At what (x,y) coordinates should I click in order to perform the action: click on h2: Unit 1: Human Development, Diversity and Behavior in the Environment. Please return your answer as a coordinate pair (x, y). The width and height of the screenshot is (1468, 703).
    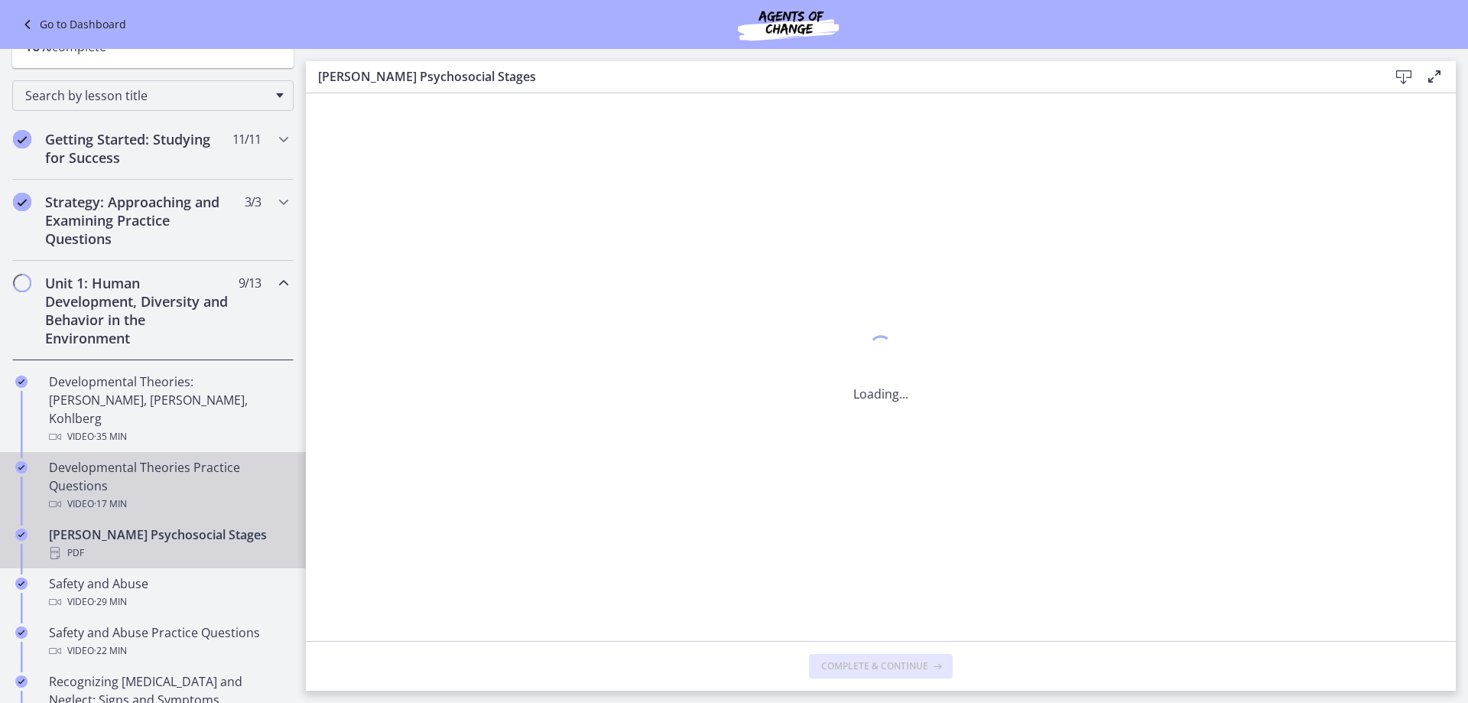
    Looking at the image, I should click on (138, 310).